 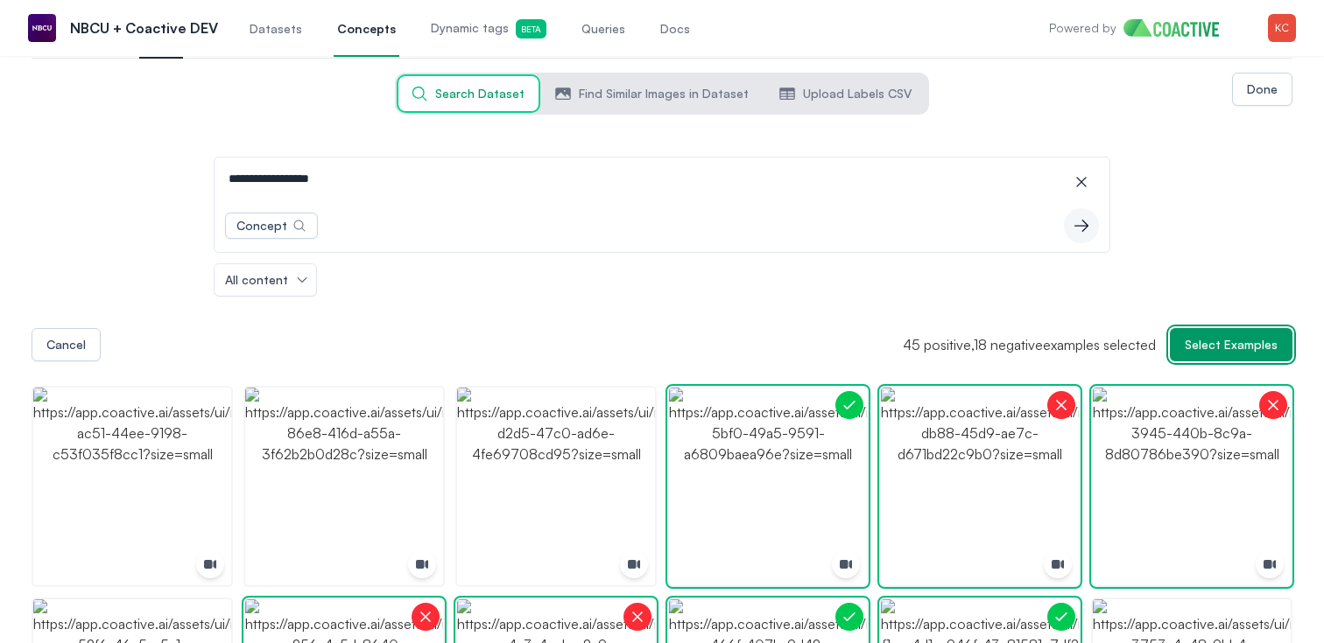 What do you see at coordinates (652, 94) in the screenshot?
I see `button: Find Similar Images in Dataset` at bounding box center [652, 94].